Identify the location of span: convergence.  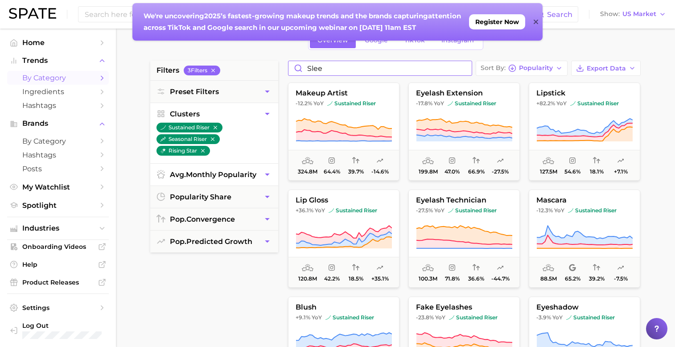
(202, 219).